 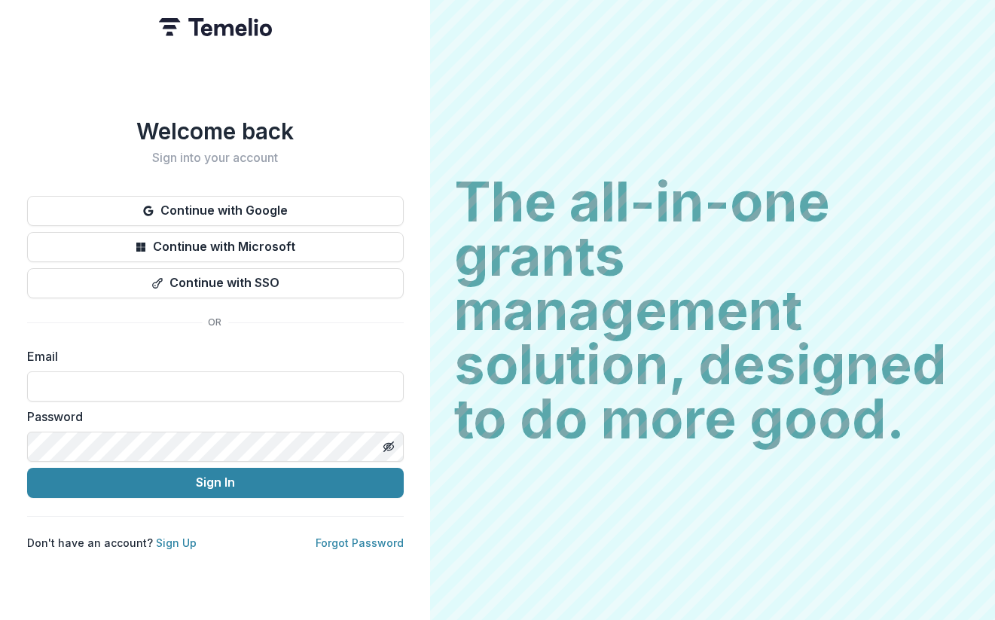 What do you see at coordinates (176, 542) in the screenshot?
I see `a: Sign Up` at bounding box center [176, 542].